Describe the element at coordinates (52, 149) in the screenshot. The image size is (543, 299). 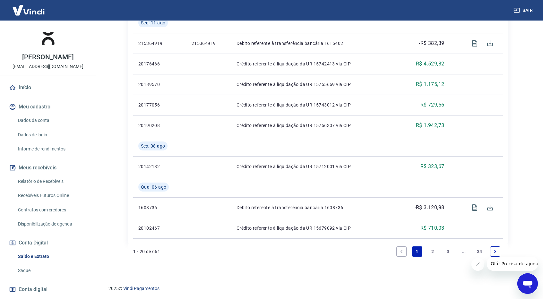
I see `a: Informe de rendimentos` at that location.